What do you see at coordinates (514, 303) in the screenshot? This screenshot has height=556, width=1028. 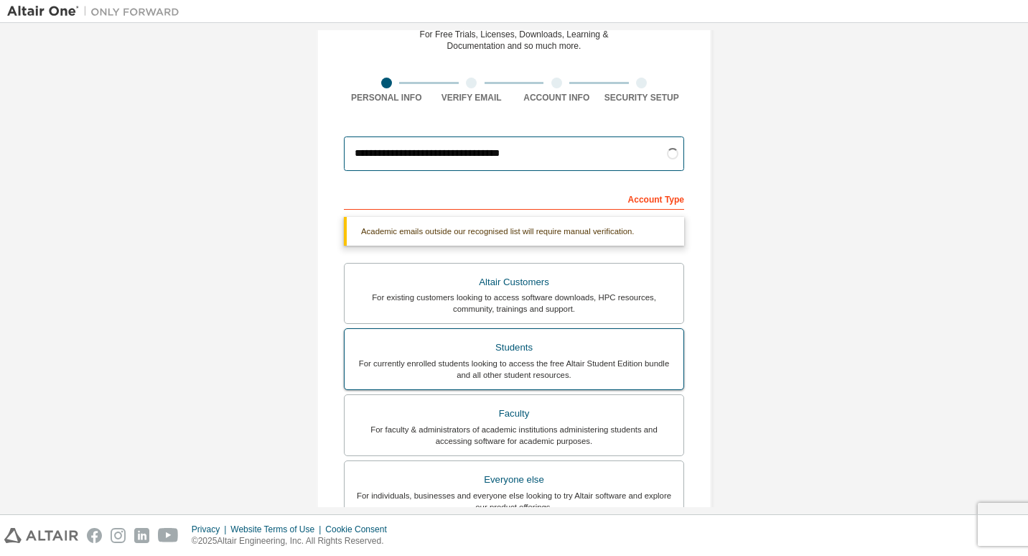 I see `div: For existing customers looking to access software downloads, HPC resources, community, trainings ...` at bounding box center [514, 303].